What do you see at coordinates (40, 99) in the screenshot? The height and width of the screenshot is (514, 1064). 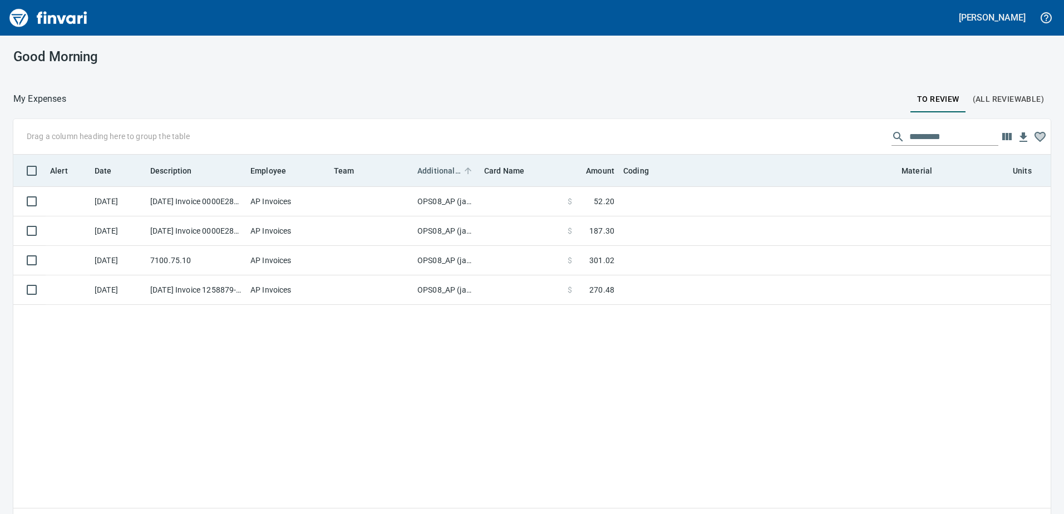 I see `nav: breadcrumb` at bounding box center [40, 99].